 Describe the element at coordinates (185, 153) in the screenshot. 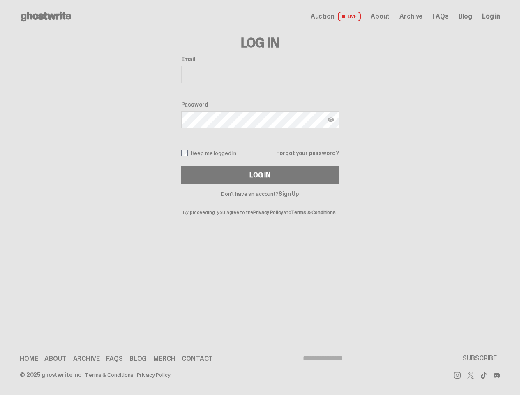

I see `input: Keep me logged in` at that location.